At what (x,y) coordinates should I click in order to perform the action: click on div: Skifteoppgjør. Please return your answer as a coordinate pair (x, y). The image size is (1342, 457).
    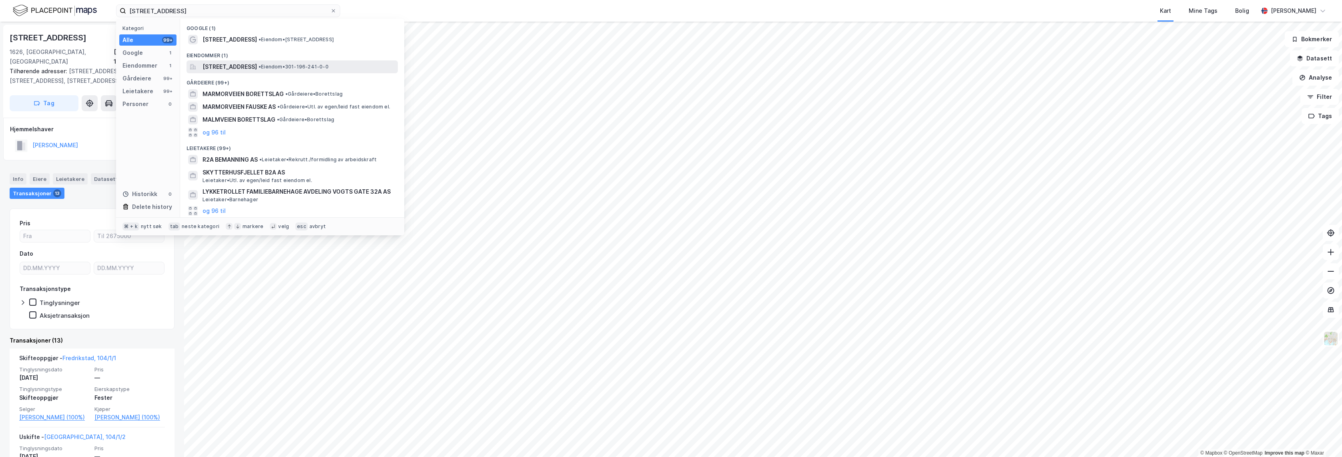
    Looking at the image, I should click on (54, 398).